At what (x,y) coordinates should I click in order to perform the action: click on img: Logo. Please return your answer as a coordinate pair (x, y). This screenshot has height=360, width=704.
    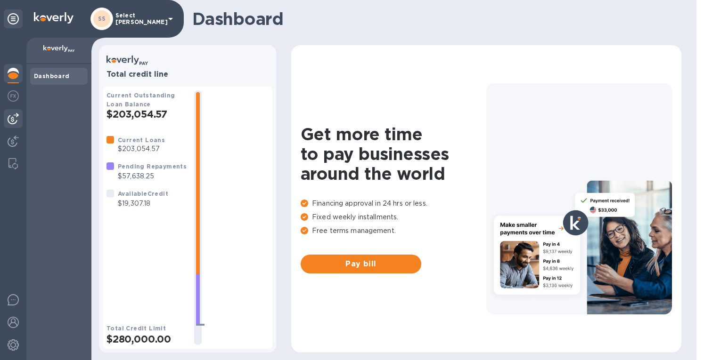
    Looking at the image, I should click on (54, 18).